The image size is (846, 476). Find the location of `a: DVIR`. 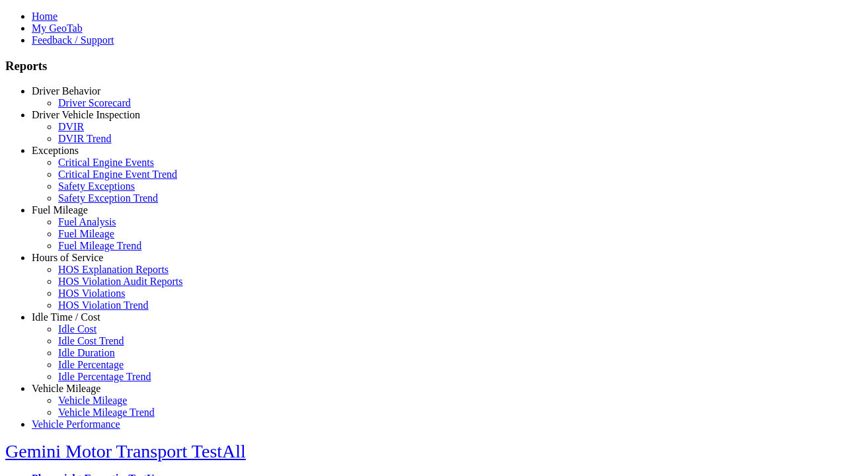

a: DVIR is located at coordinates (71, 126).